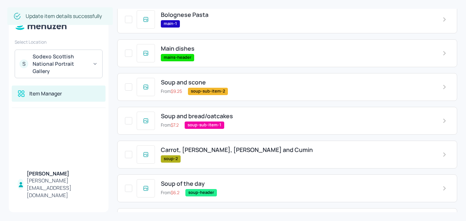 The width and height of the screenshot is (466, 221). What do you see at coordinates (178, 48) in the screenshot?
I see `span: Main dishes` at bounding box center [178, 48].